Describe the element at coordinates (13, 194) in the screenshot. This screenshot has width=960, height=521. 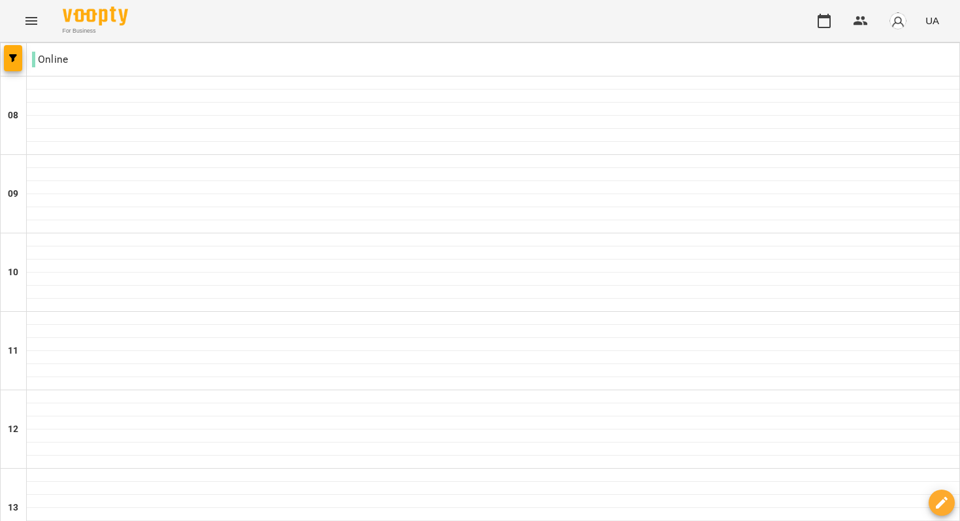
I see `h6: 09` at that location.